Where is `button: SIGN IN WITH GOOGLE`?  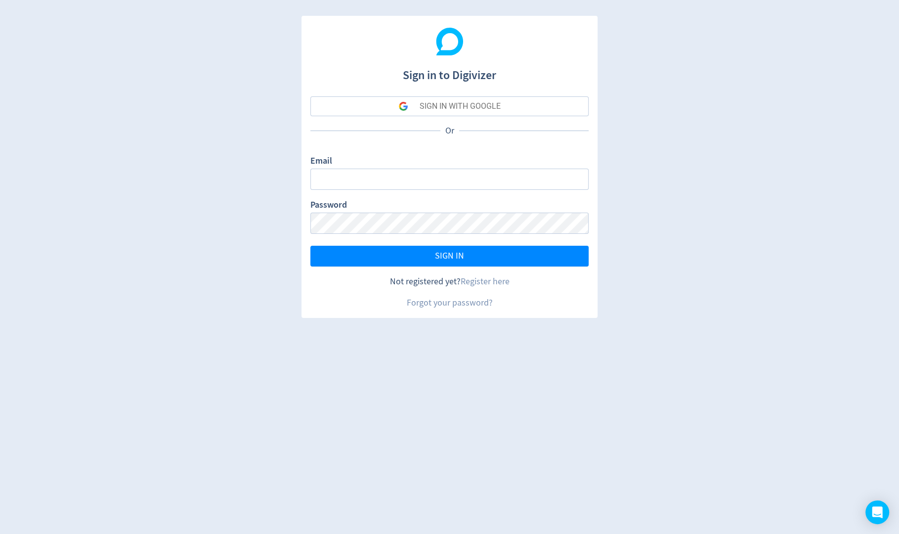
button: SIGN IN WITH GOOGLE is located at coordinates (449, 106).